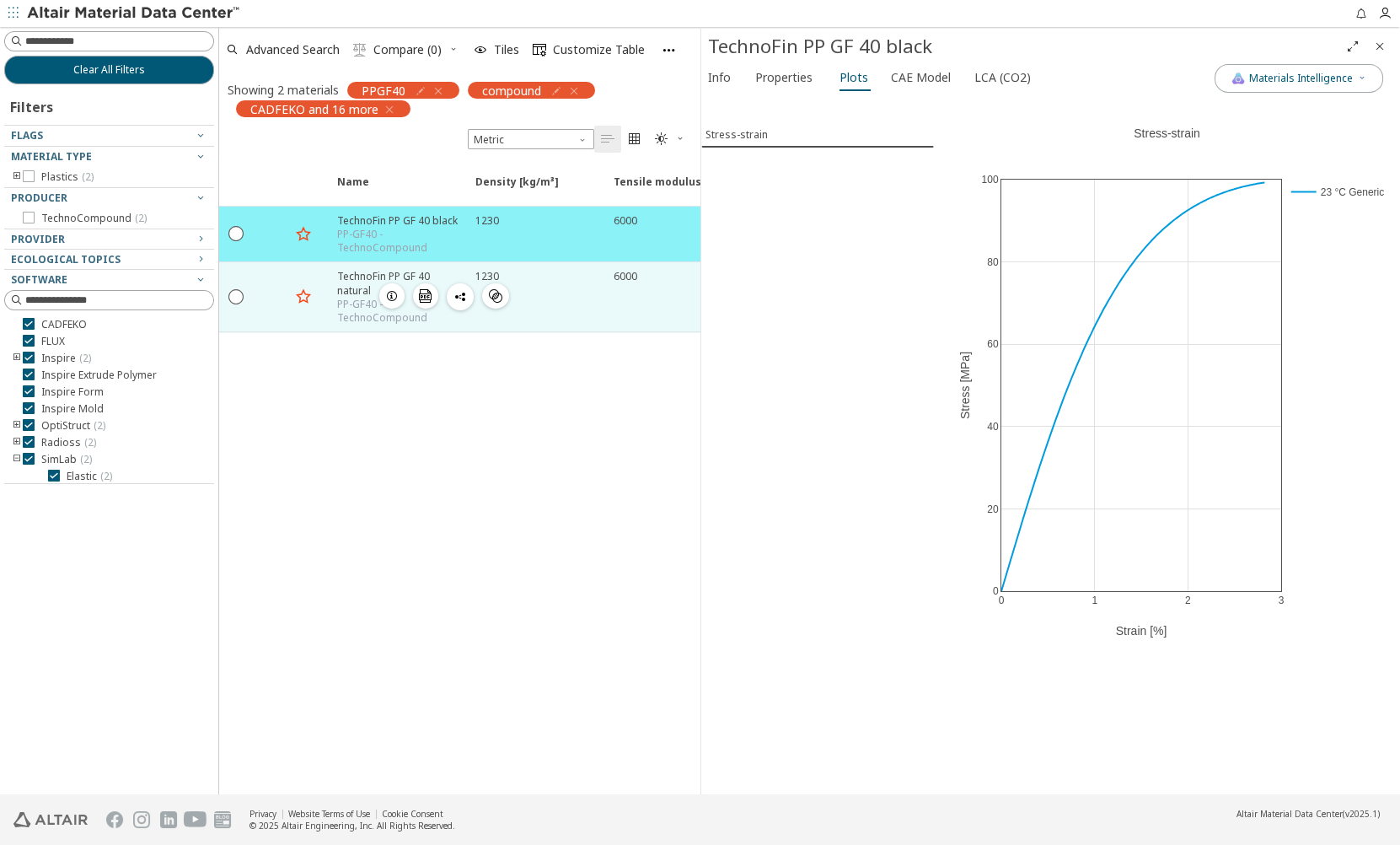  I want to click on a: Privacy, so click(263, 814).